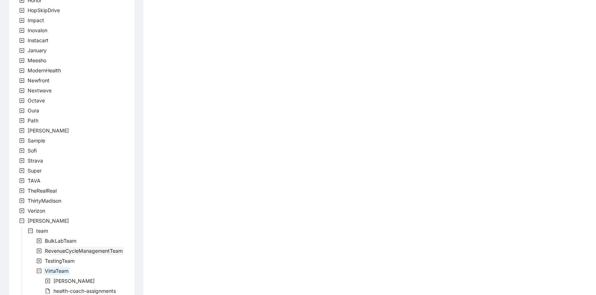  Describe the element at coordinates (42, 191) in the screenshot. I see `span: TheRealReal` at that location.